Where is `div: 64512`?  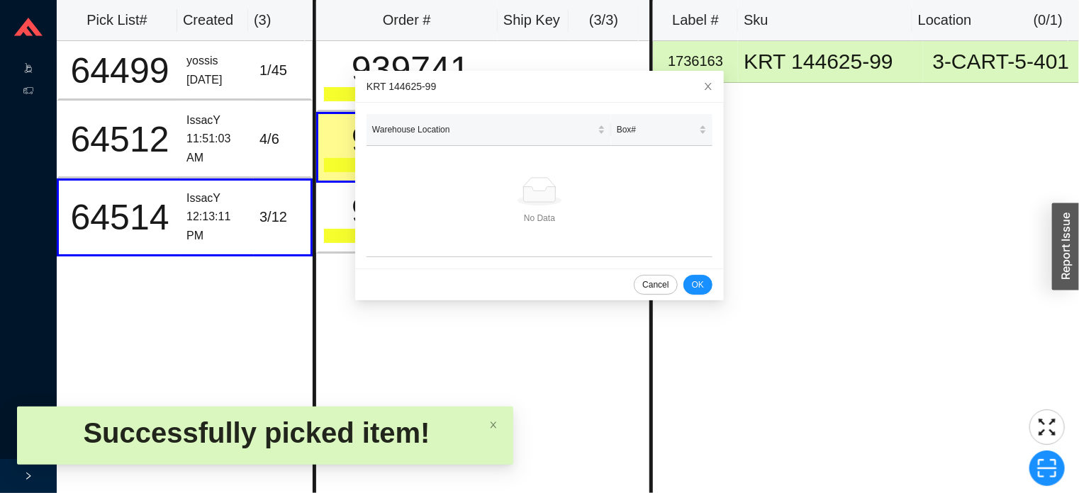
div: 64512 is located at coordinates (120, 140).